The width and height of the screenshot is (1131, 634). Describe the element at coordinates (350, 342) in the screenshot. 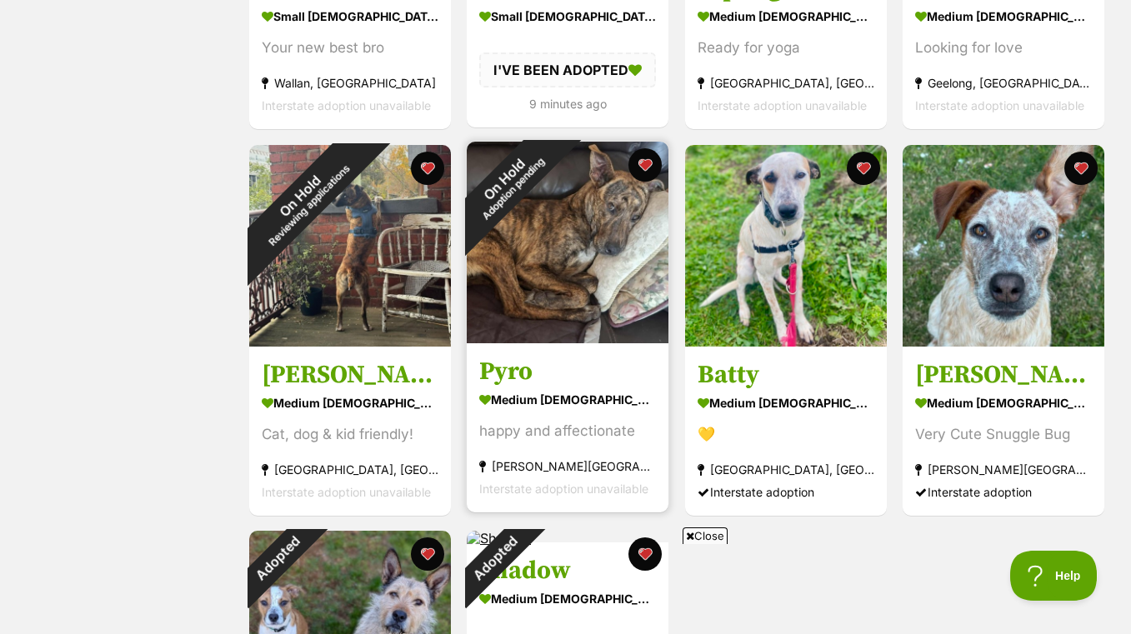

I see `a: On HoldReviewing applications` at that location.